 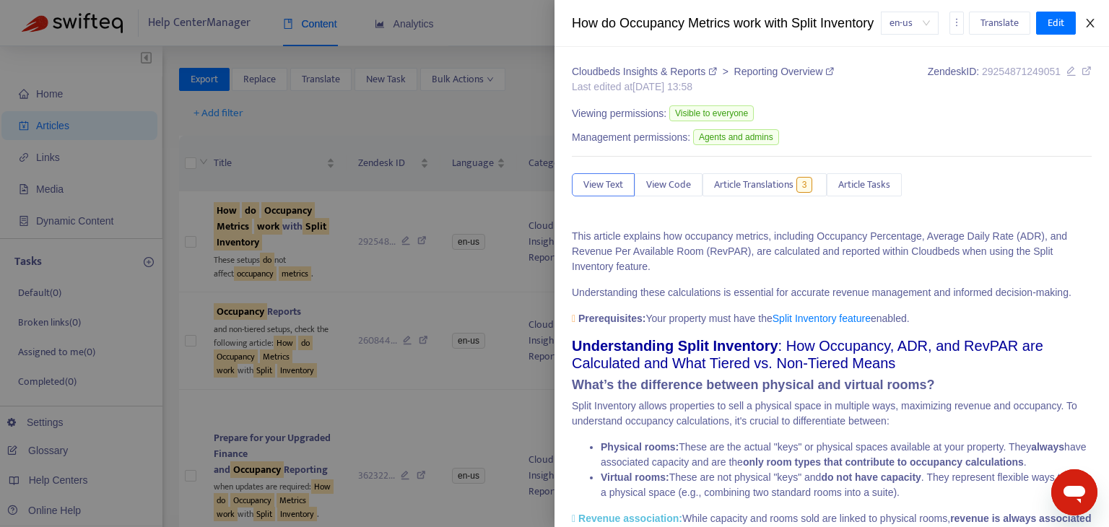 What do you see at coordinates (832, 251) in the screenshot?
I see `p: This article explains how occupancy metrics, including Occupancy Percentage, Average Daily Rate (...` at bounding box center [832, 251].